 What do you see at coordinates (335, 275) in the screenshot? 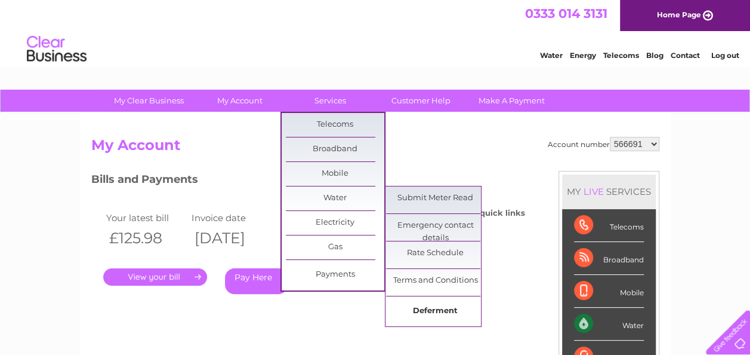
I see `a: Payments` at bounding box center [335, 275].